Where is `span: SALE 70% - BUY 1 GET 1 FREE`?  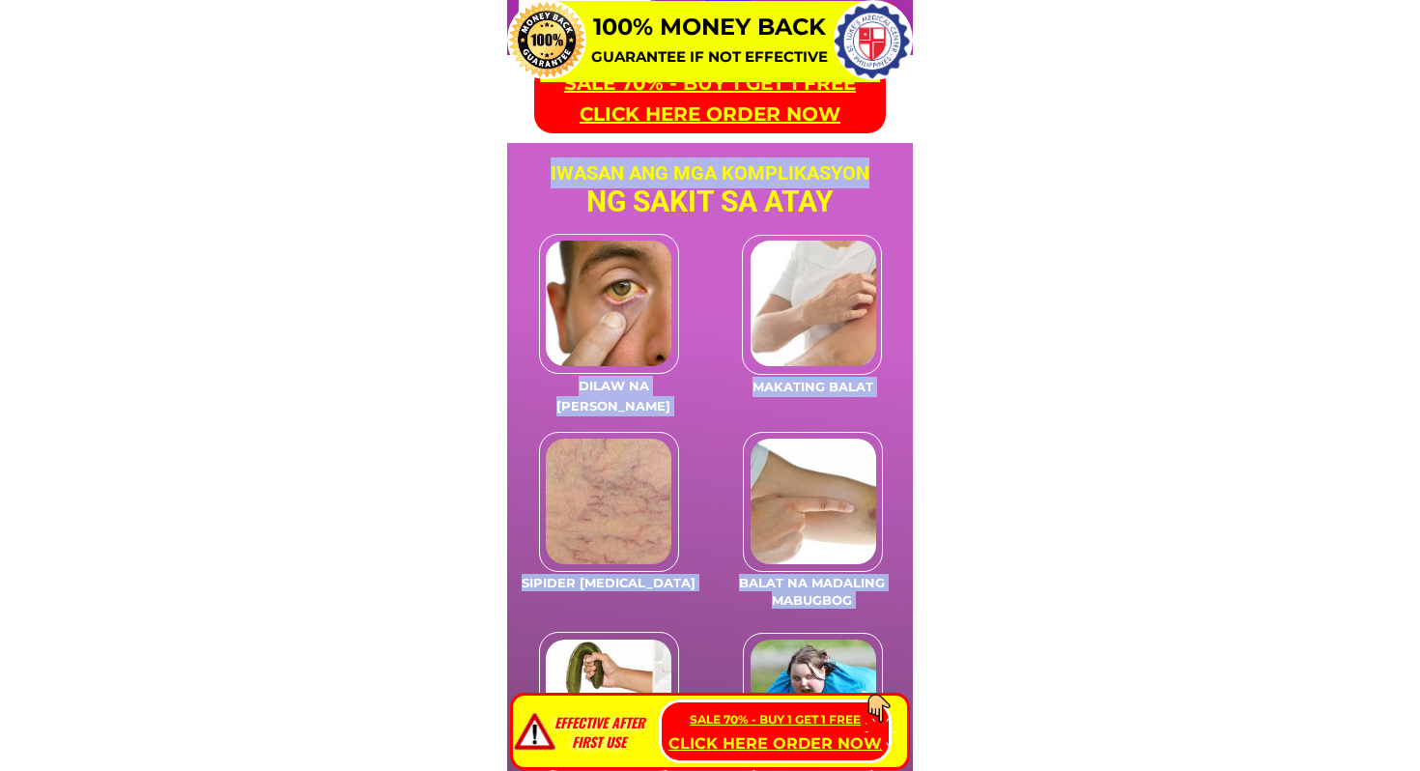
span: SALE 70% - BUY 1 GET 1 FREE is located at coordinates (775, 719).